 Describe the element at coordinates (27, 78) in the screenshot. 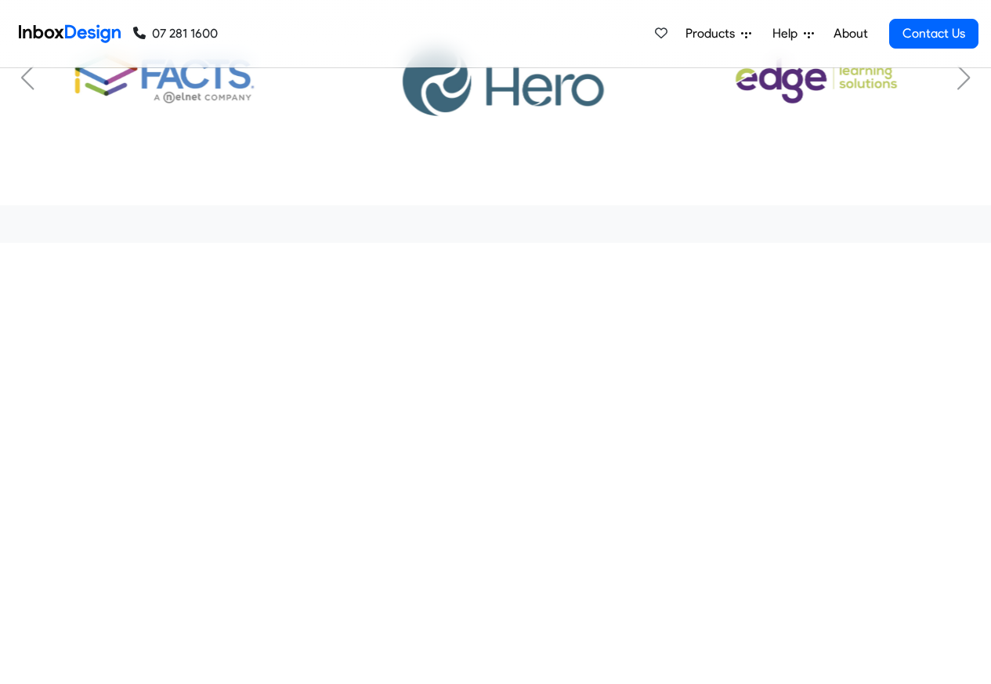

I see `div: Previous slide` at that location.